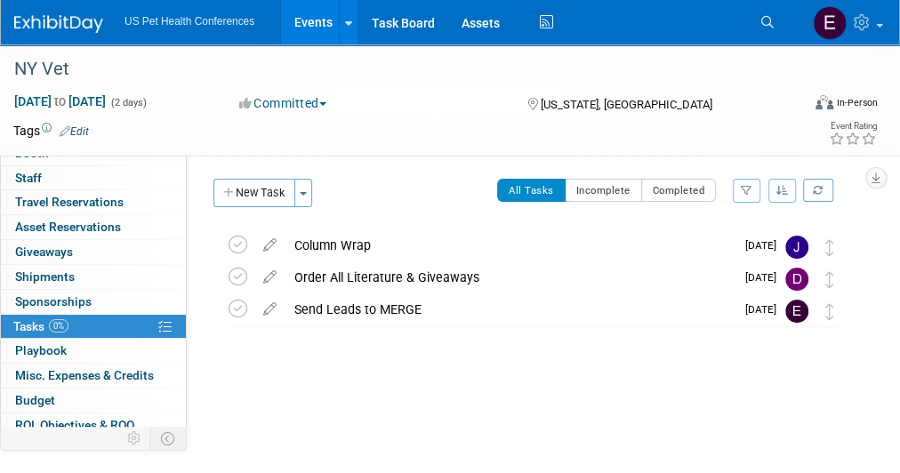 The height and width of the screenshot is (473, 900). I want to click on a: Playbook, so click(93, 350).